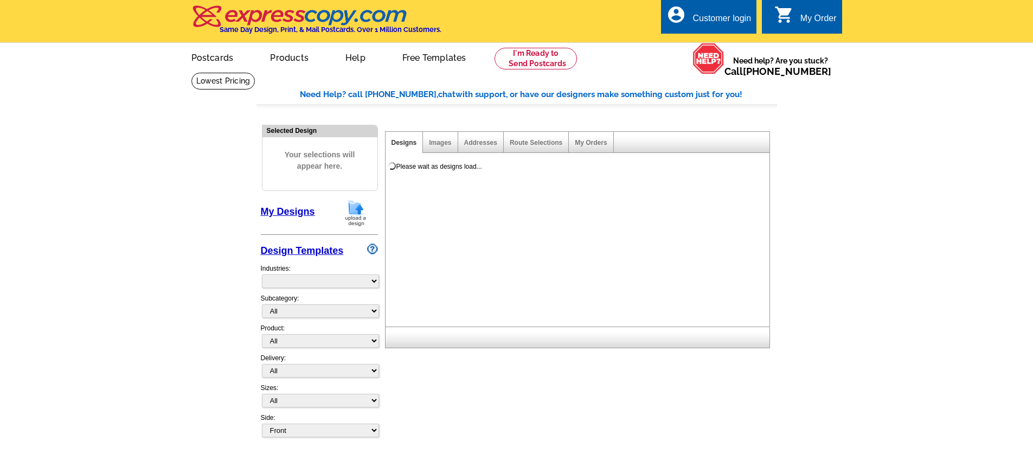 The height and width of the screenshot is (466, 1033). I want to click on img: upload-design, so click(356, 213).